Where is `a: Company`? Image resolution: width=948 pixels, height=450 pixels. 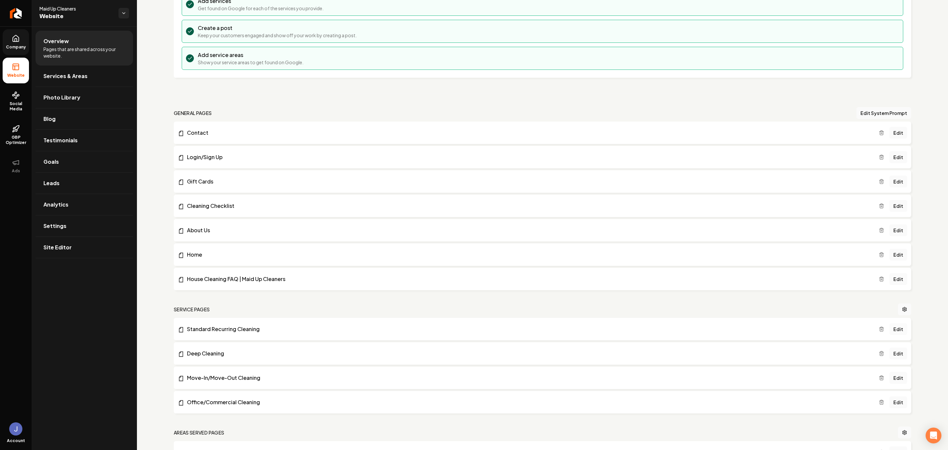 a: Company is located at coordinates (16, 42).